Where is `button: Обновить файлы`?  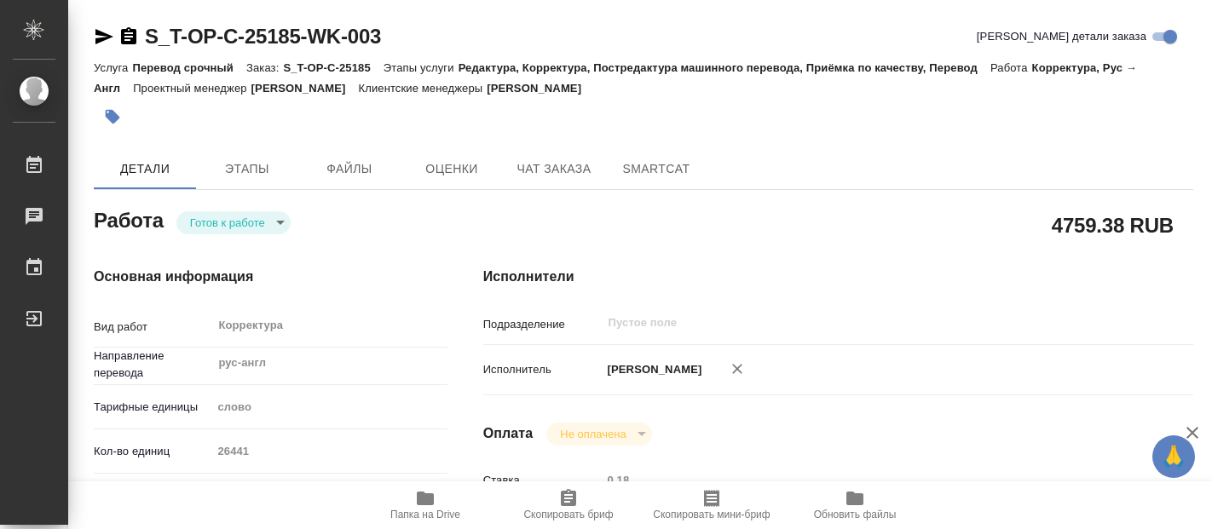 button: Обновить файлы is located at coordinates (855, 505).